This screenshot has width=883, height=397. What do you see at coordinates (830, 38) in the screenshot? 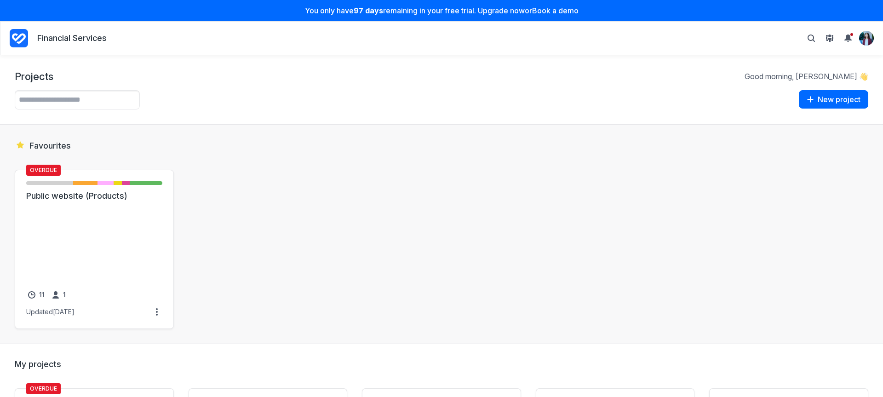
I see `button: View People & Groups` at bounding box center [830, 38].